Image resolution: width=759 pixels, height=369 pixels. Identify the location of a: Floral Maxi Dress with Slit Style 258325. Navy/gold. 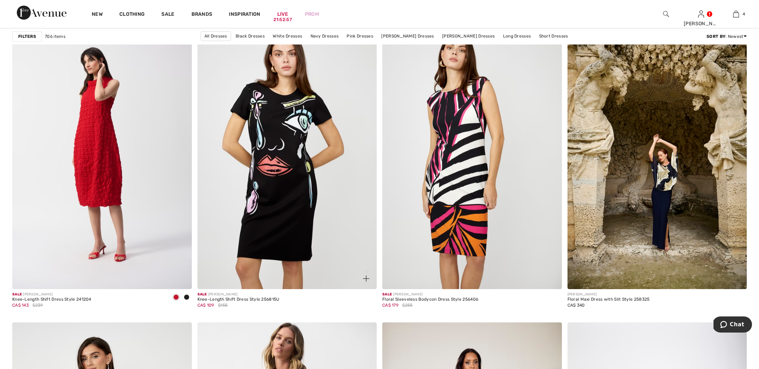
(657, 154).